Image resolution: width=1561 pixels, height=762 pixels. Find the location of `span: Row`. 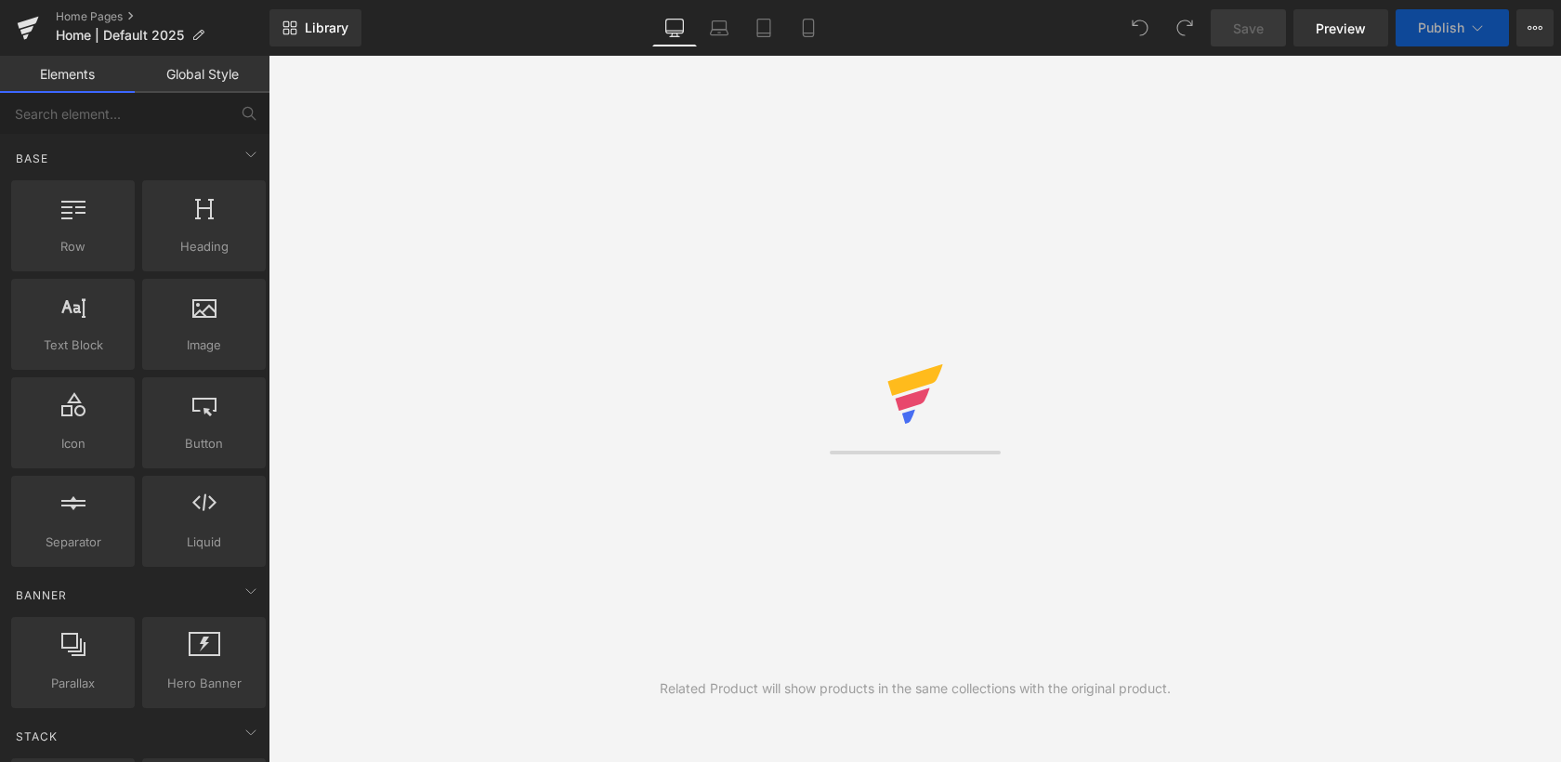

span: Row is located at coordinates (72, 246).